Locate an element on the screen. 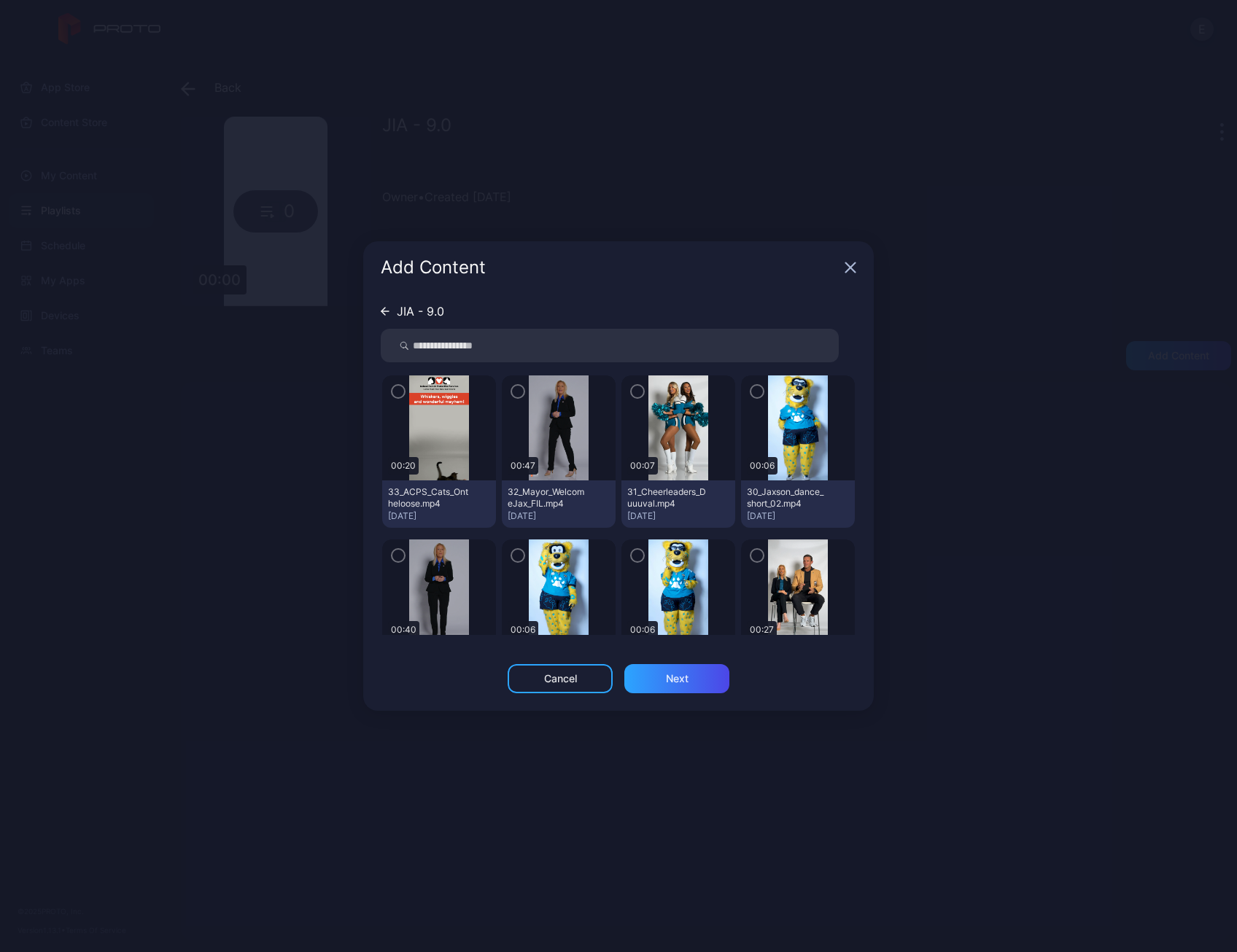 The height and width of the screenshot is (952, 1237). div: 00:40 is located at coordinates (403, 629).